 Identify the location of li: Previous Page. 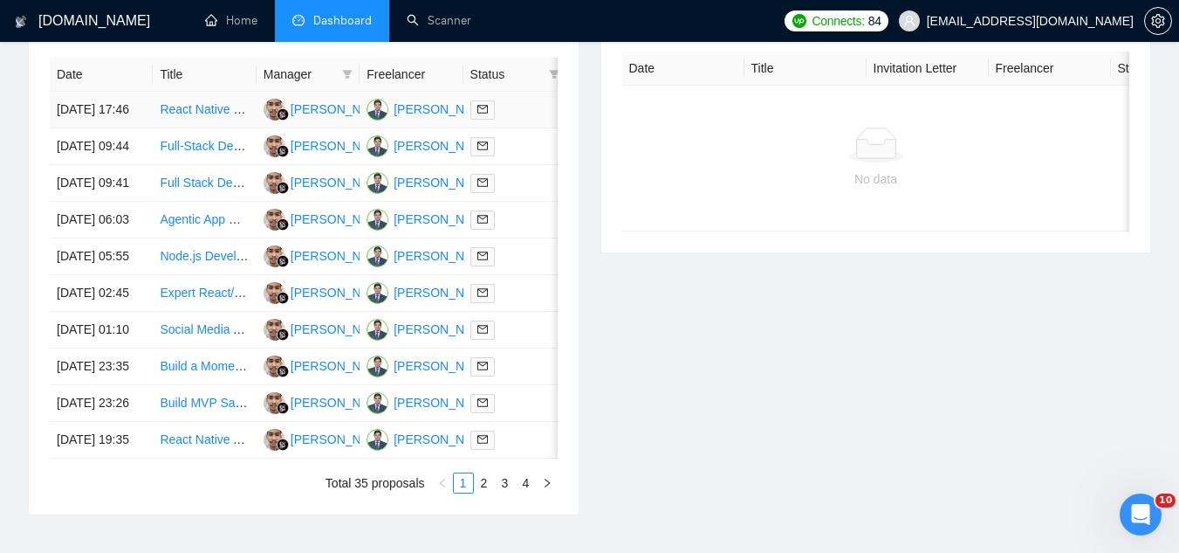
(443, 483).